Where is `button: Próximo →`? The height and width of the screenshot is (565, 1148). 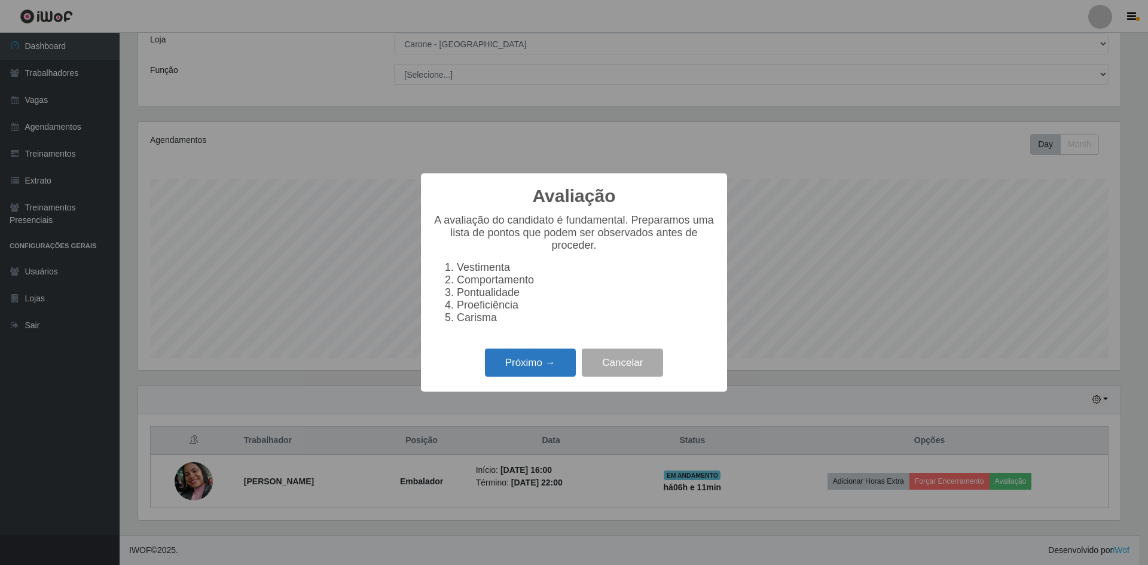
button: Próximo → is located at coordinates (530, 362).